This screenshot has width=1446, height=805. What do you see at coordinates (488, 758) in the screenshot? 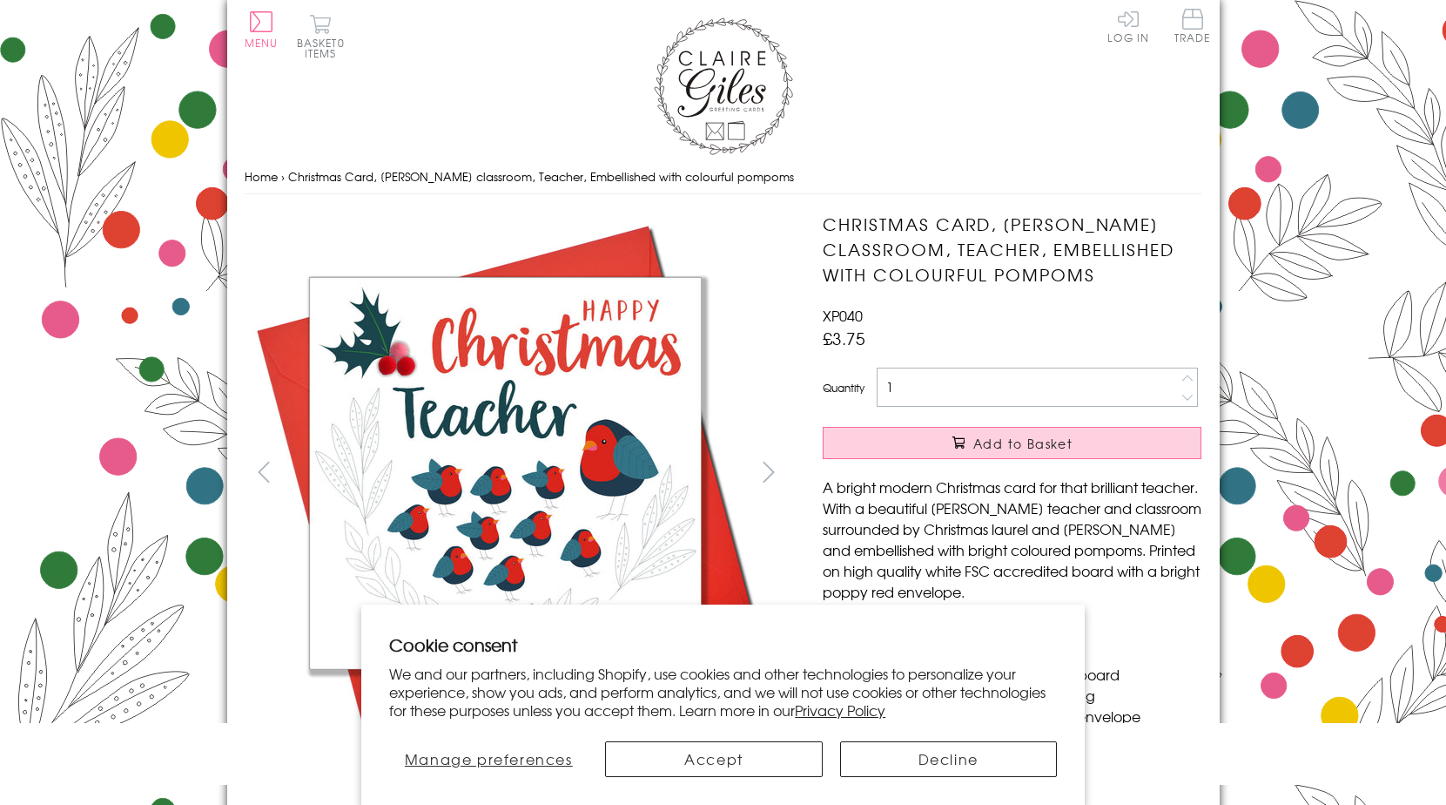
I see `span: Manage preferences` at bounding box center [488, 758].